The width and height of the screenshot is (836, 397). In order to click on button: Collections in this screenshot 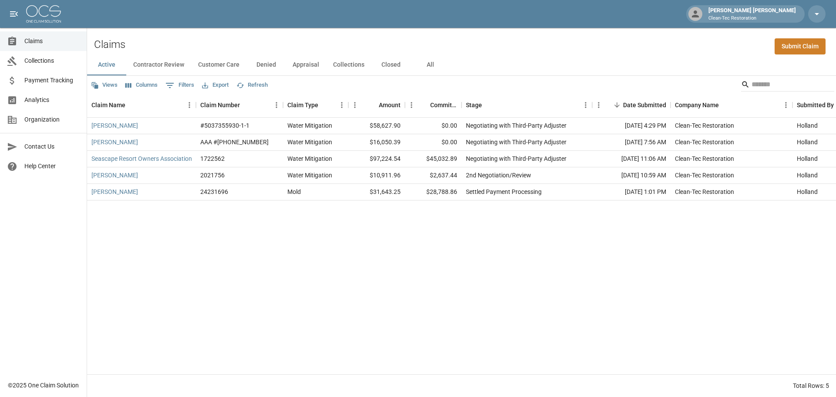, I will do `click(349, 65)`.